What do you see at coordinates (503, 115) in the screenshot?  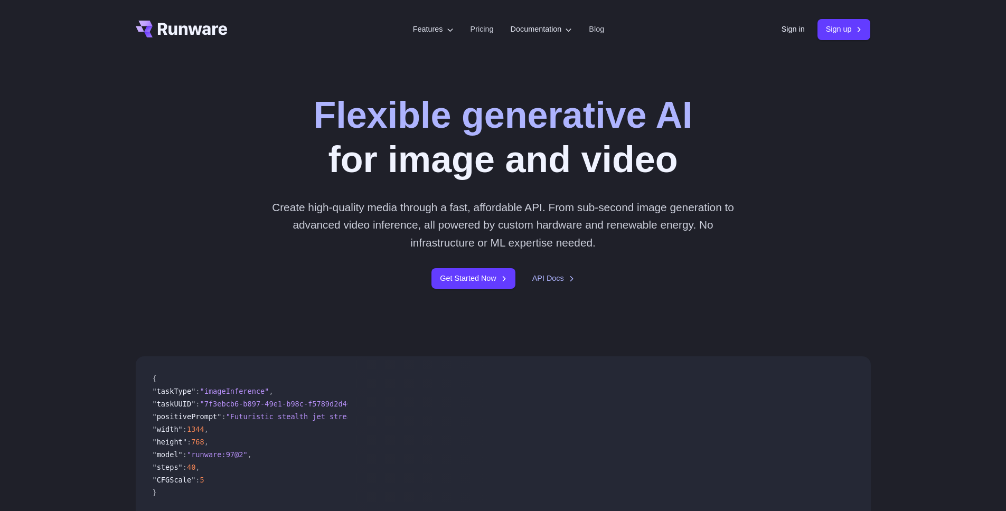 I see `strong: Flexible generative AI` at bounding box center [503, 115].